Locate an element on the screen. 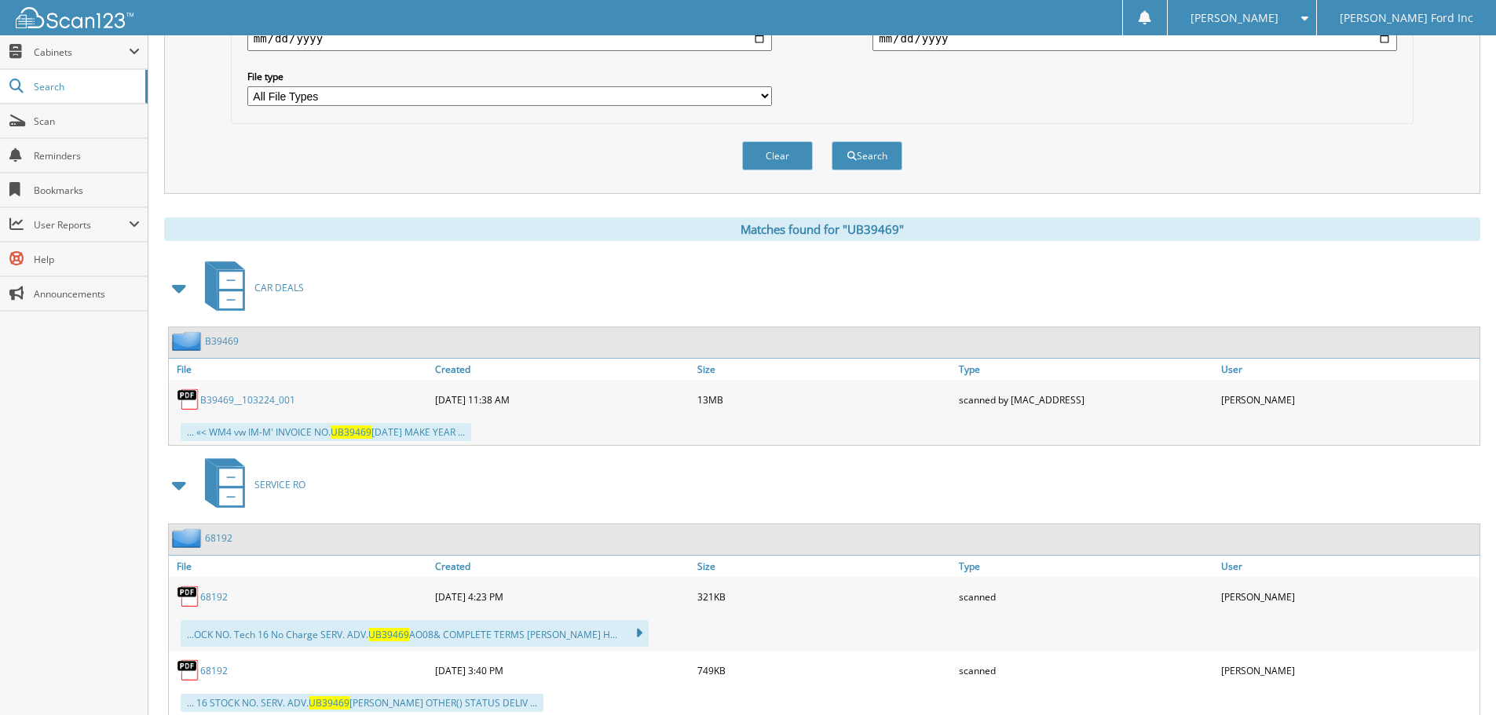 This screenshot has width=1496, height=715. button: Search is located at coordinates (867, 155).